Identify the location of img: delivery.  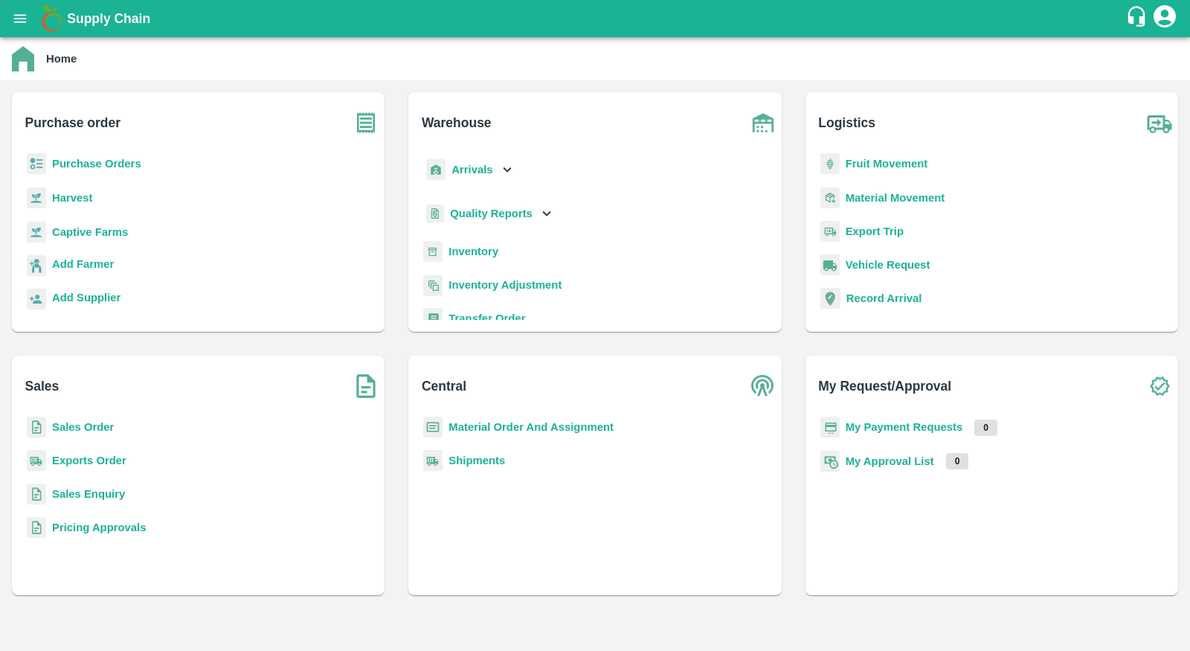
(830, 231).